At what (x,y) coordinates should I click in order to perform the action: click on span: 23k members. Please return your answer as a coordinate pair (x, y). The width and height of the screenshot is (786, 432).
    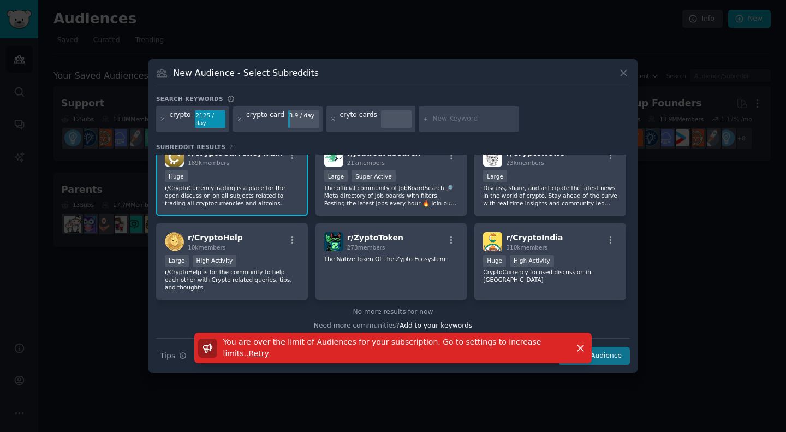
    Looking at the image, I should click on (525, 163).